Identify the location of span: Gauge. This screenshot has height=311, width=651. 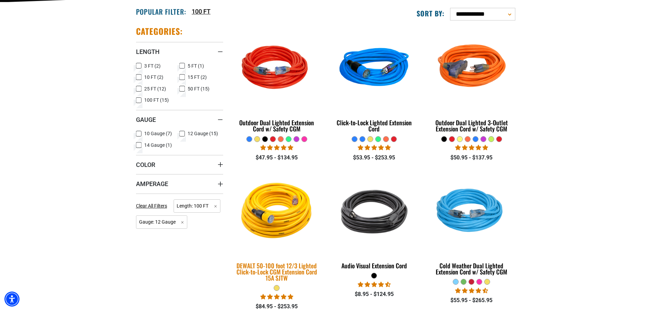
(146, 120).